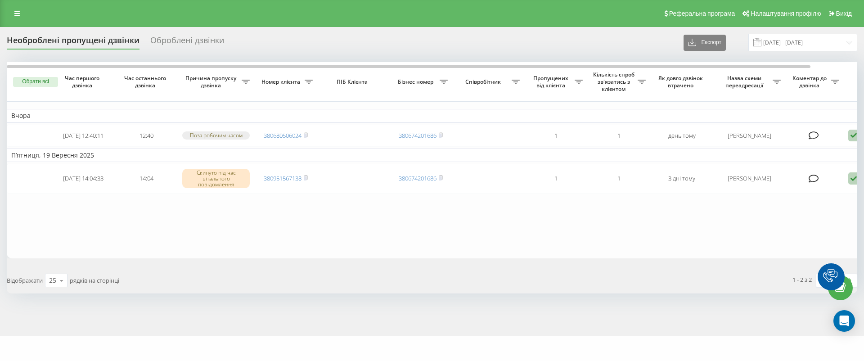 The height and width of the screenshot is (361, 864). What do you see at coordinates (146, 81) in the screenshot?
I see `span: Час останнього дзвінка` at bounding box center [146, 81].